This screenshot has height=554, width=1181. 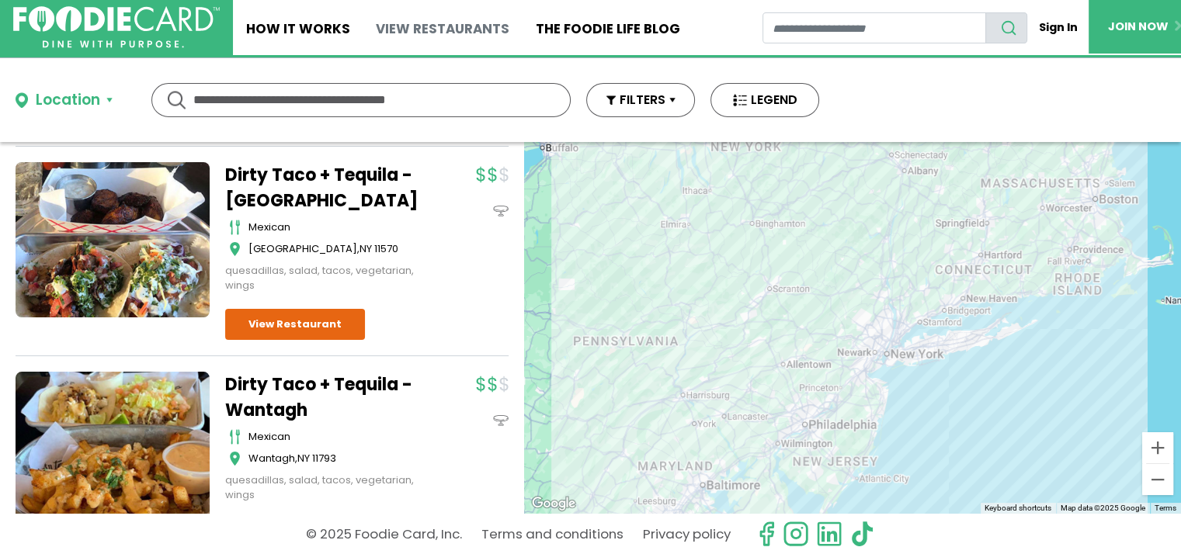 What do you see at coordinates (554, 504) in the screenshot?
I see `a: Open this area in Google Maps (opens a new window)` at bounding box center [554, 504].